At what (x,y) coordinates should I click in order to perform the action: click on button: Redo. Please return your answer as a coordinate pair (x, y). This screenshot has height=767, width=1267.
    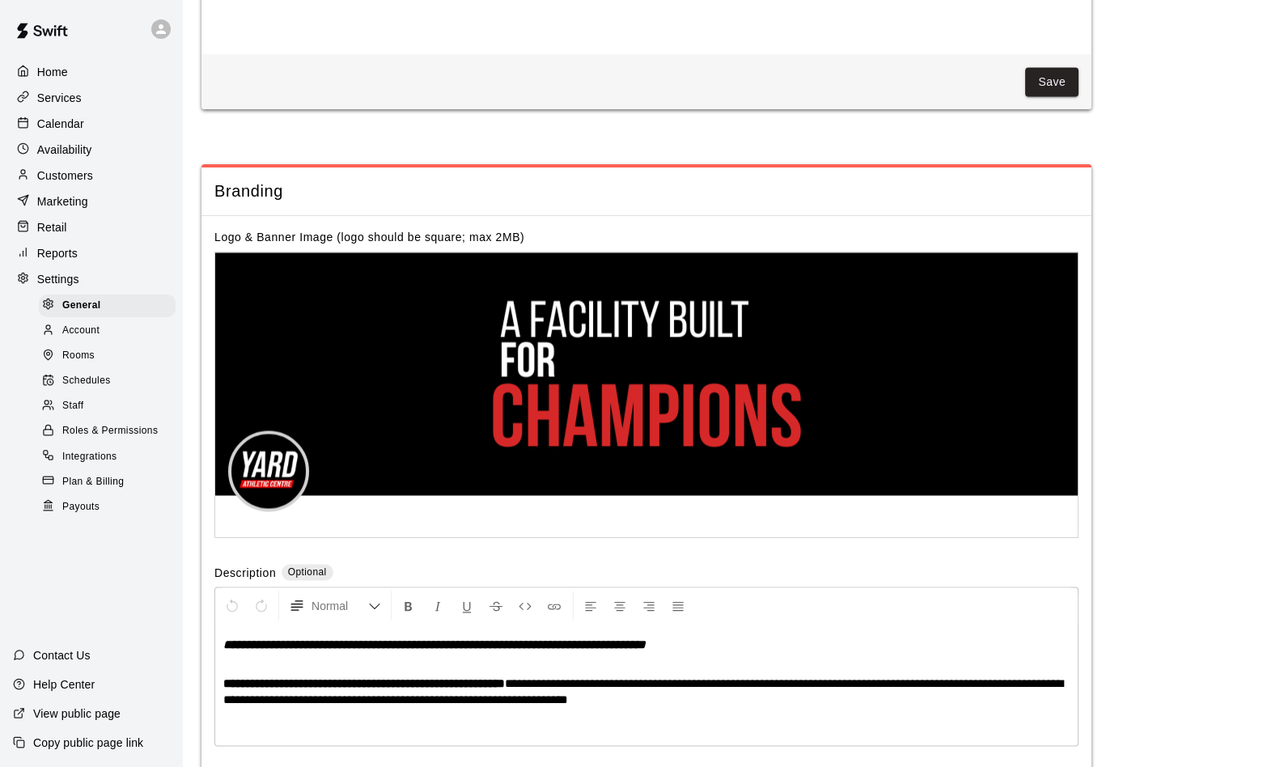
    Looking at the image, I should click on (261, 605).